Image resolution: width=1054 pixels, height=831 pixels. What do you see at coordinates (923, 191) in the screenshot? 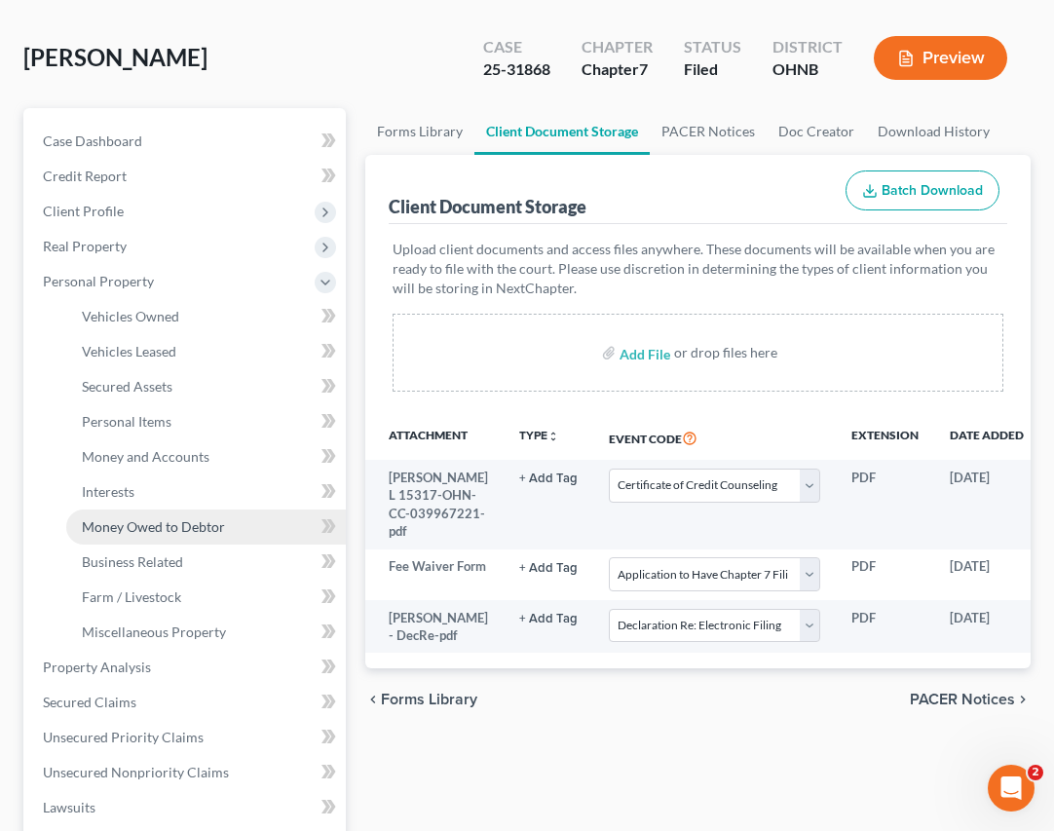
I see `button: Batch Download` at bounding box center [923, 191].